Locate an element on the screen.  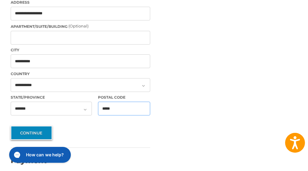
button: Gorgias live chat is located at coordinates (34, 10).